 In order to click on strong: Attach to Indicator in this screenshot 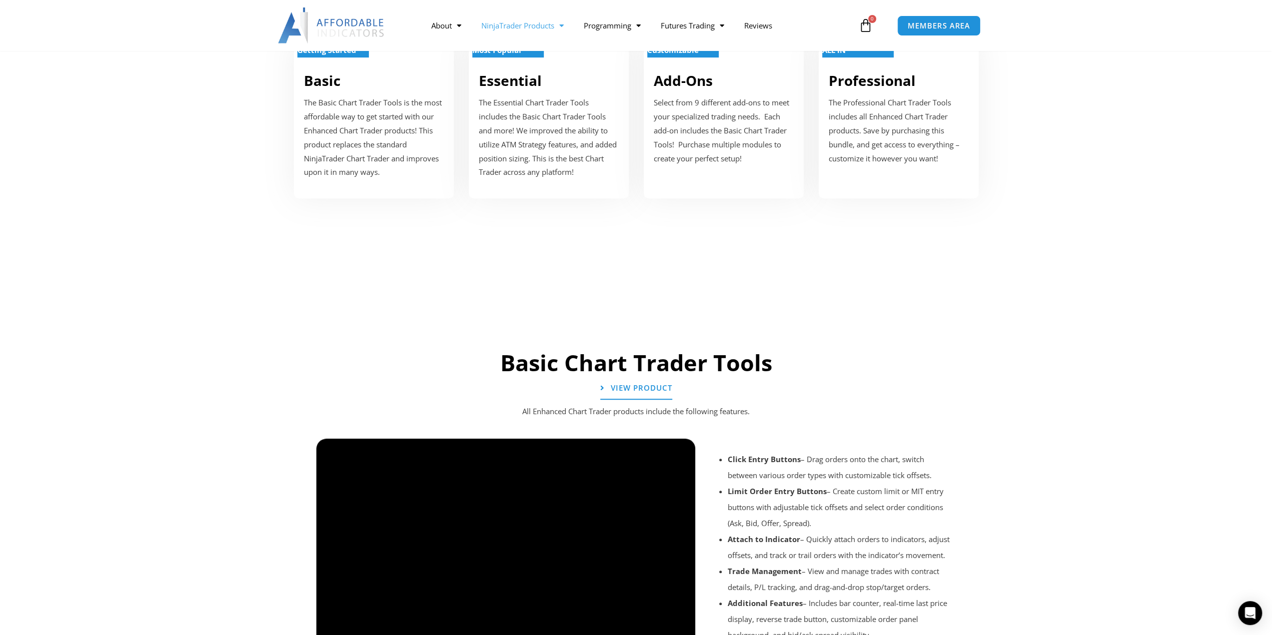, I will do `click(764, 539)`.